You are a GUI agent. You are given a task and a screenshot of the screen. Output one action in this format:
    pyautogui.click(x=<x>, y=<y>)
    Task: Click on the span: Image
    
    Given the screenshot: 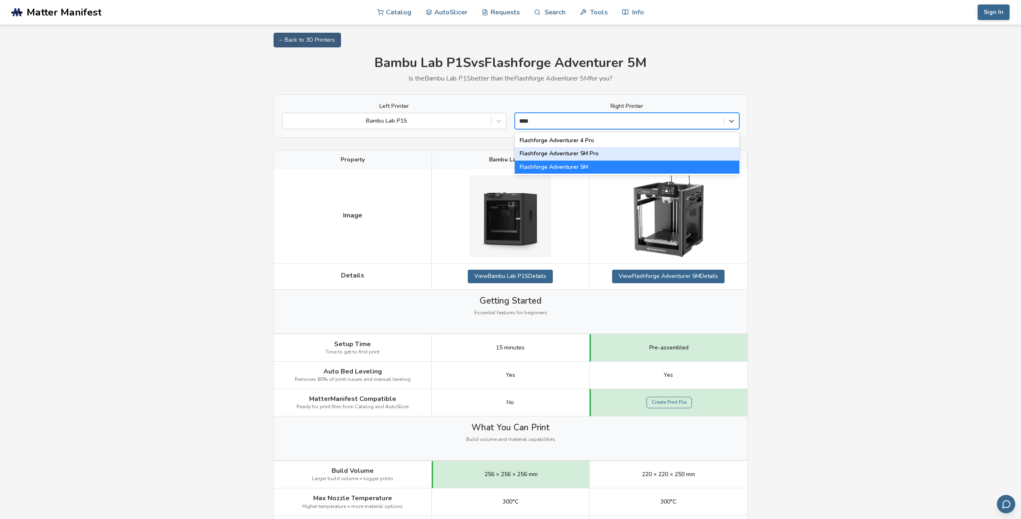 What is the action you would take?
    pyautogui.click(x=352, y=215)
    